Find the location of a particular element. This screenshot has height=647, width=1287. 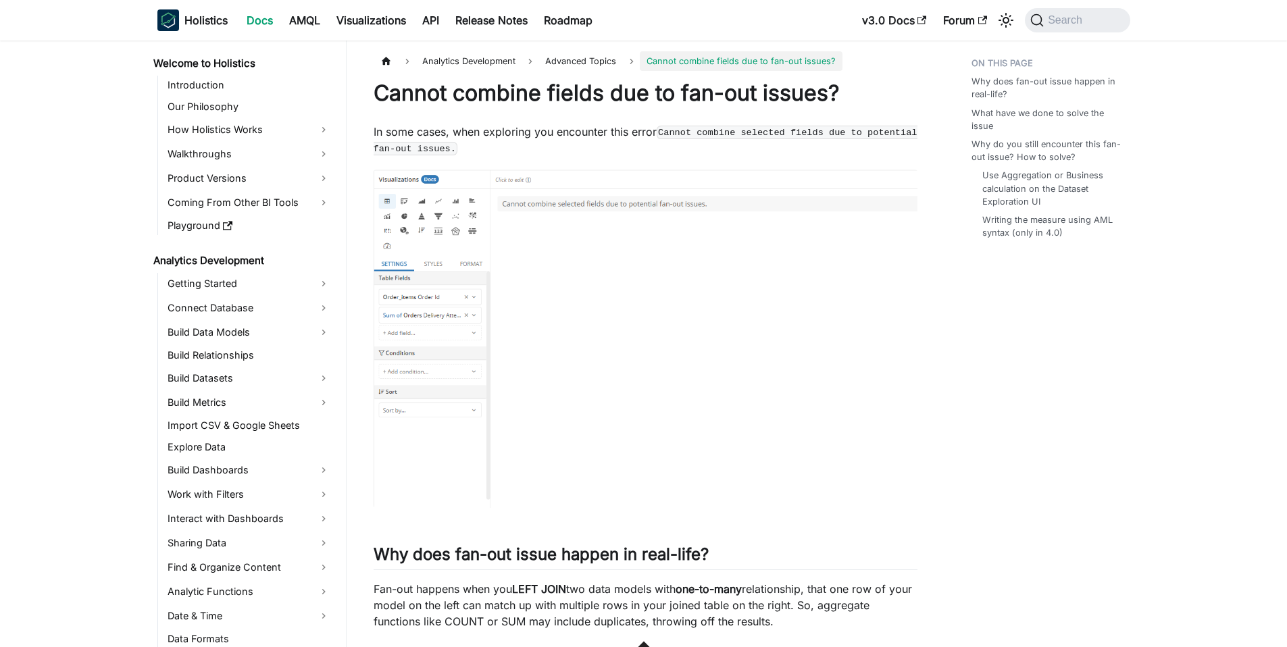

a: Visualizations is located at coordinates (371, 20).